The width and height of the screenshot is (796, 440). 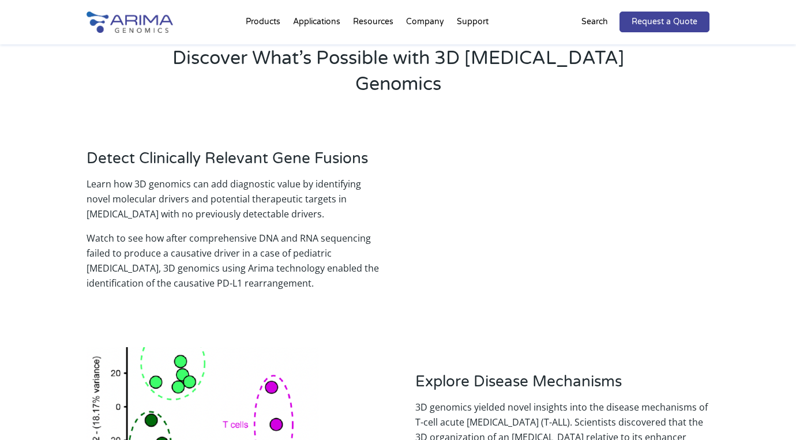 What do you see at coordinates (130, 22) in the screenshot?
I see `img: Arima-Genomics-logo` at bounding box center [130, 22].